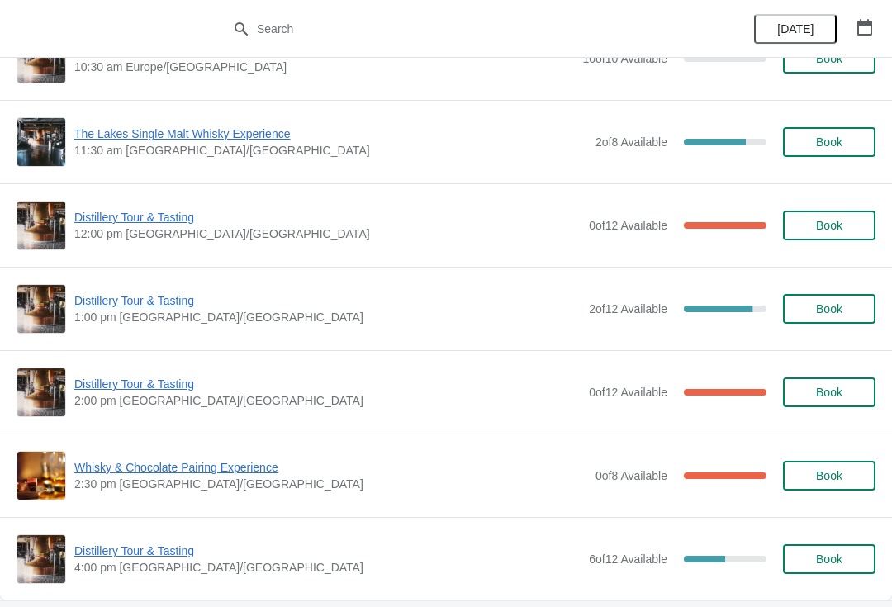 Image resolution: width=892 pixels, height=607 pixels. I want to click on span: 2 of 8 Available, so click(631, 142).